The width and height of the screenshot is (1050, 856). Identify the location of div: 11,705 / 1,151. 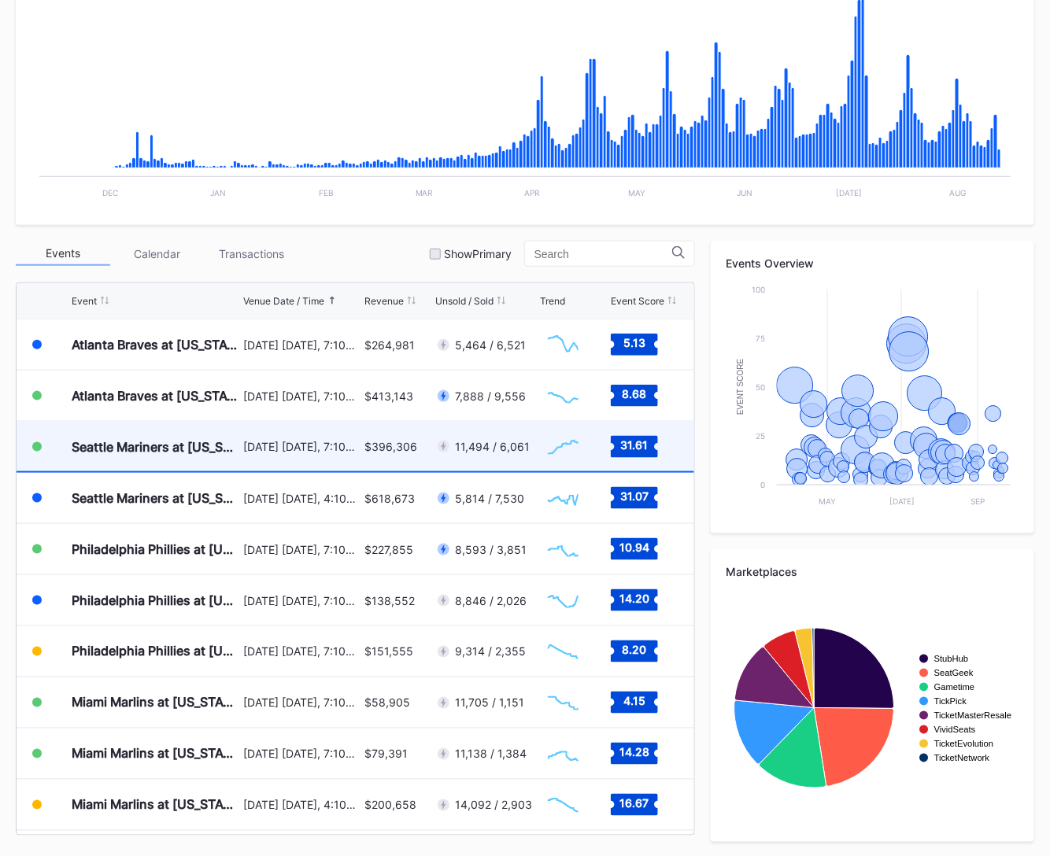
(490, 703).